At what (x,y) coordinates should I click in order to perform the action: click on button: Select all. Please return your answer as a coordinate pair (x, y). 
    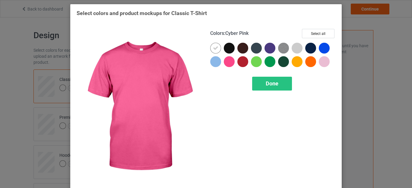
    Looking at the image, I should click on (318, 33).